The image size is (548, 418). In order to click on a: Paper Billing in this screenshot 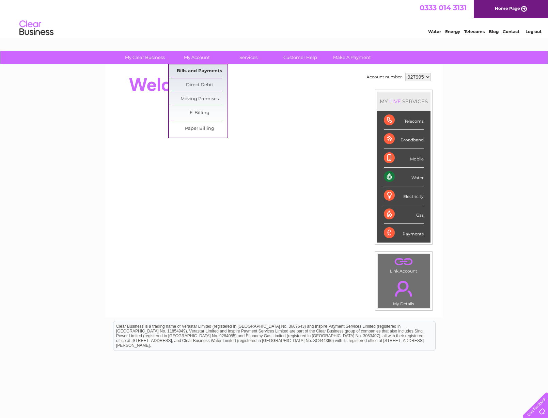, I will do `click(199, 129)`.